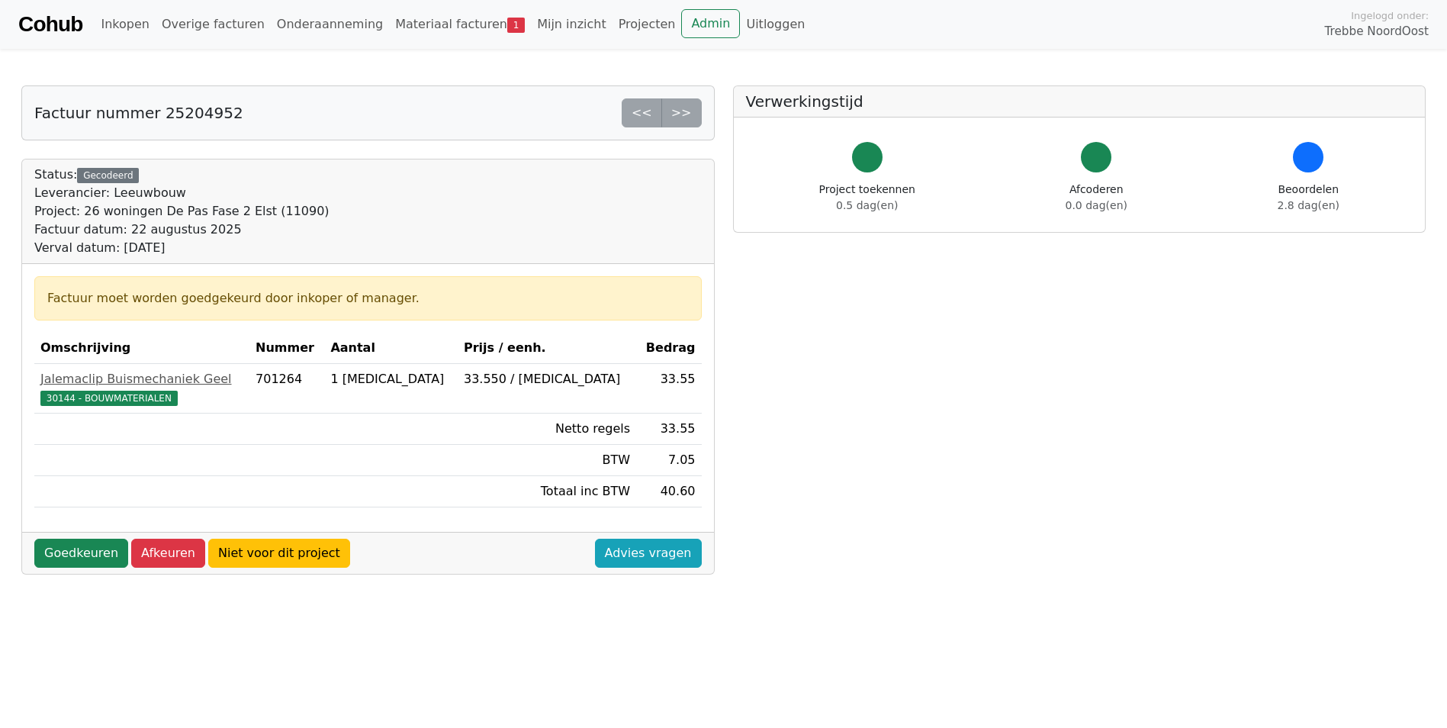 This screenshot has width=1447, height=728. What do you see at coordinates (213, 24) in the screenshot?
I see `a: Overige facturen` at bounding box center [213, 24].